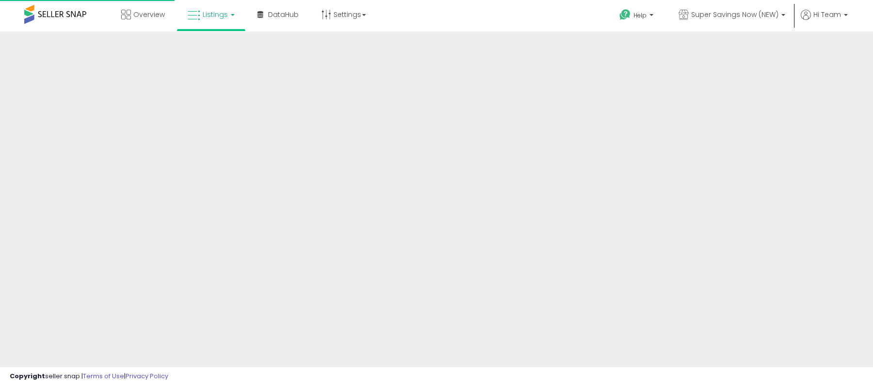 This screenshot has width=873, height=386. What do you see at coordinates (147, 376) in the screenshot?
I see `a: Privacy Policy` at bounding box center [147, 376].